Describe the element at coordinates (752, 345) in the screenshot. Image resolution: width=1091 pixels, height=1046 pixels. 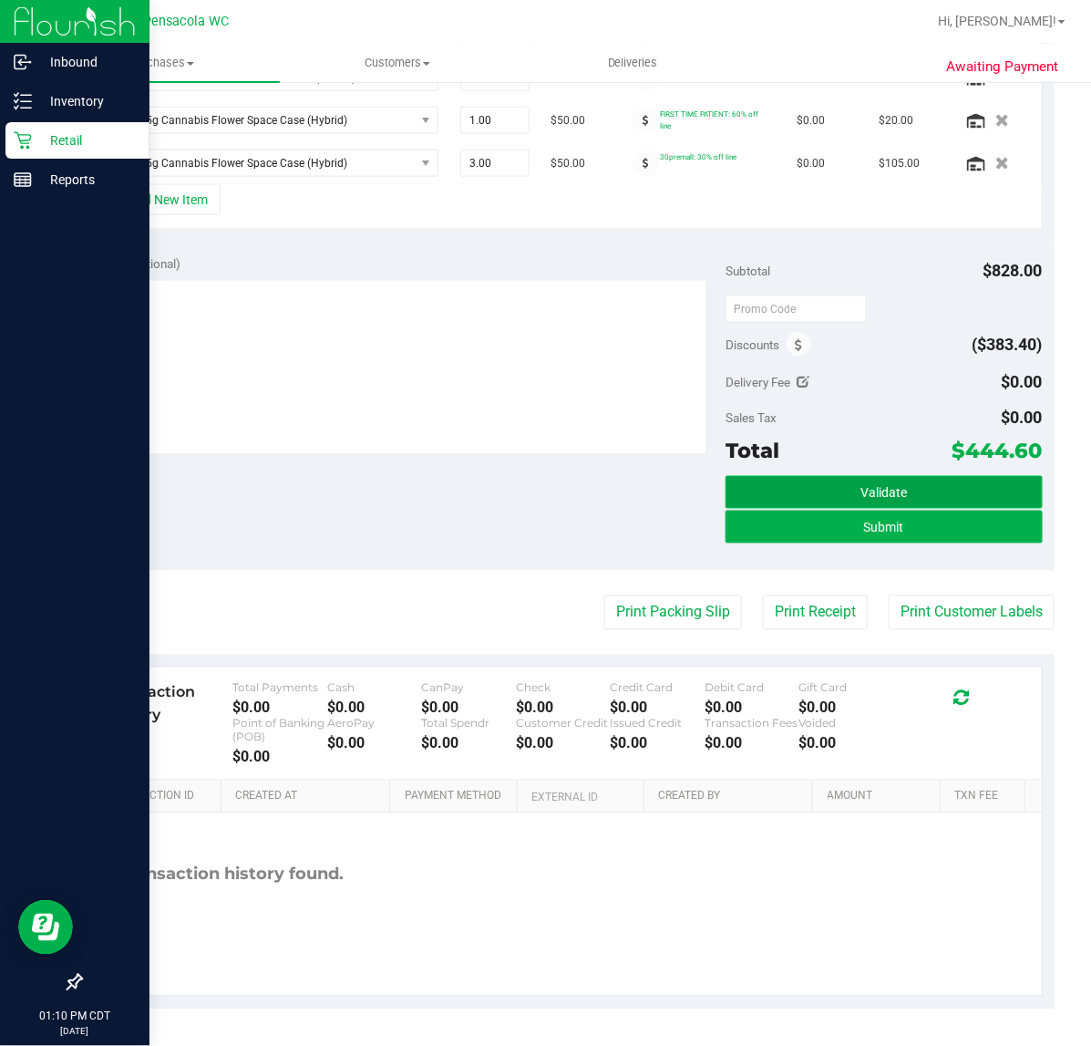
I see `span: Discounts` at that location.